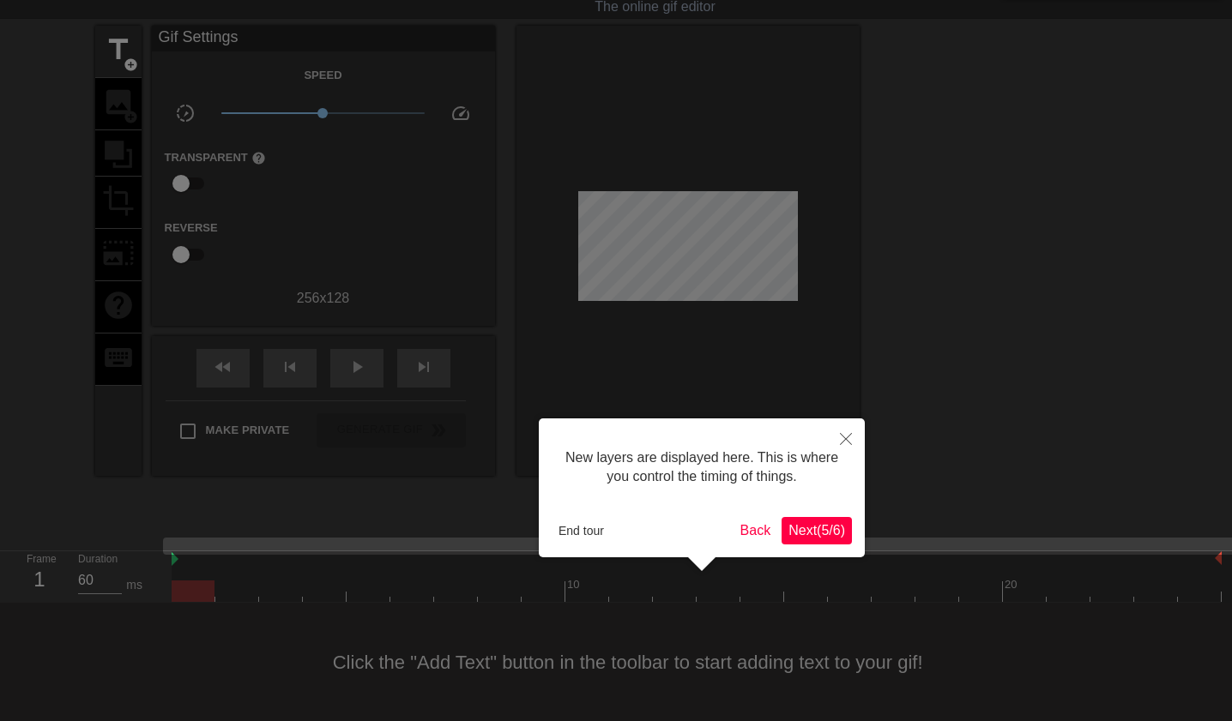  What do you see at coordinates (702, 467) in the screenshot?
I see `div: New layers are displayed here. This is where you control the timing of things.` at bounding box center [702, 467].